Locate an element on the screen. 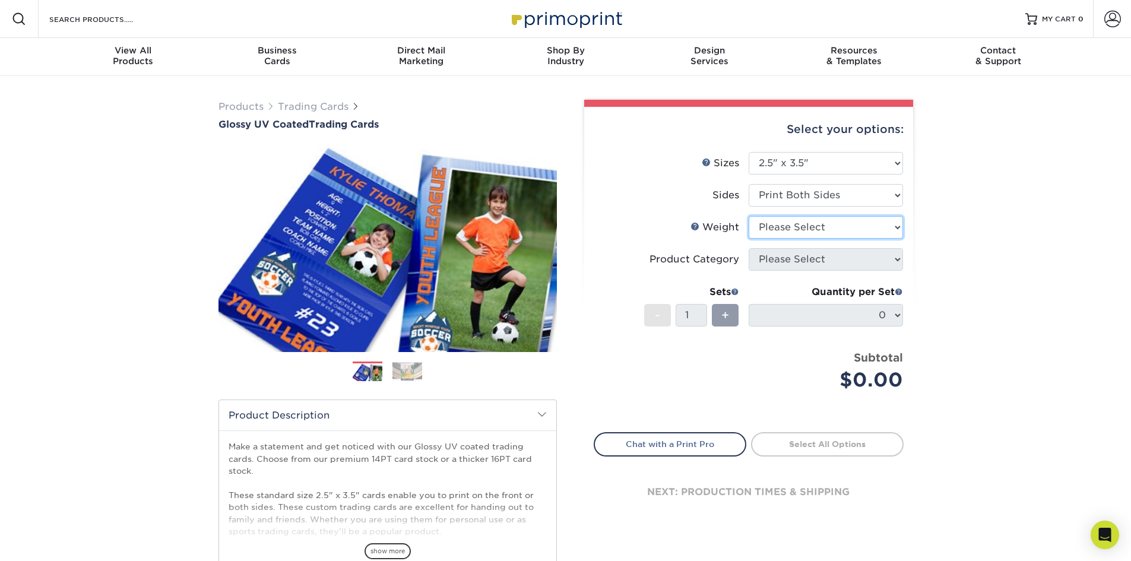  a: View AllProducts is located at coordinates (133, 57).